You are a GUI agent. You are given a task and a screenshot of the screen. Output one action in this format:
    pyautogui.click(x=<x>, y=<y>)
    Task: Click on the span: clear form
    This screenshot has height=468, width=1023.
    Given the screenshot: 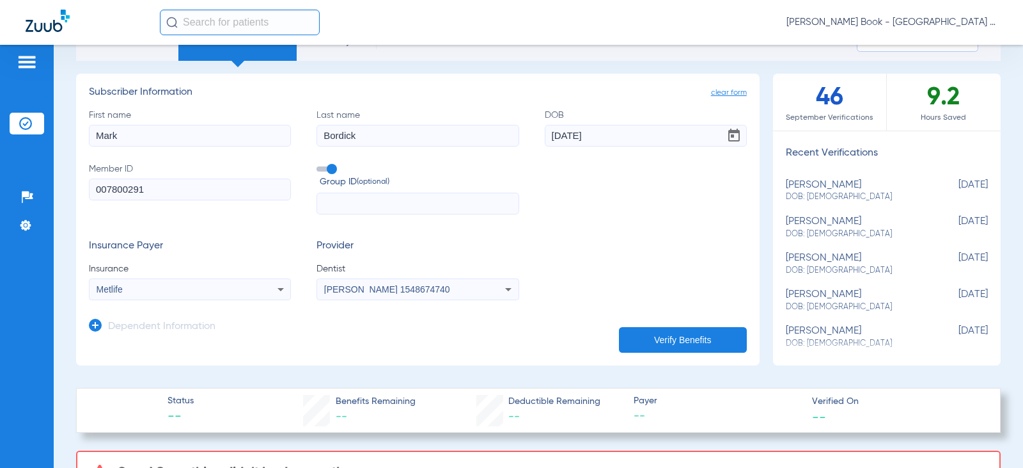 What is the action you would take?
    pyautogui.click(x=729, y=93)
    